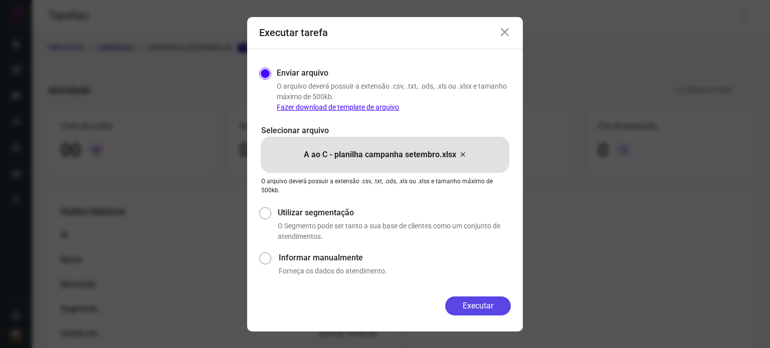 The width and height of the screenshot is (770, 348). What do you see at coordinates (395, 271) in the screenshot?
I see `p: Forneça os dados do atendimento.` at bounding box center [395, 271].